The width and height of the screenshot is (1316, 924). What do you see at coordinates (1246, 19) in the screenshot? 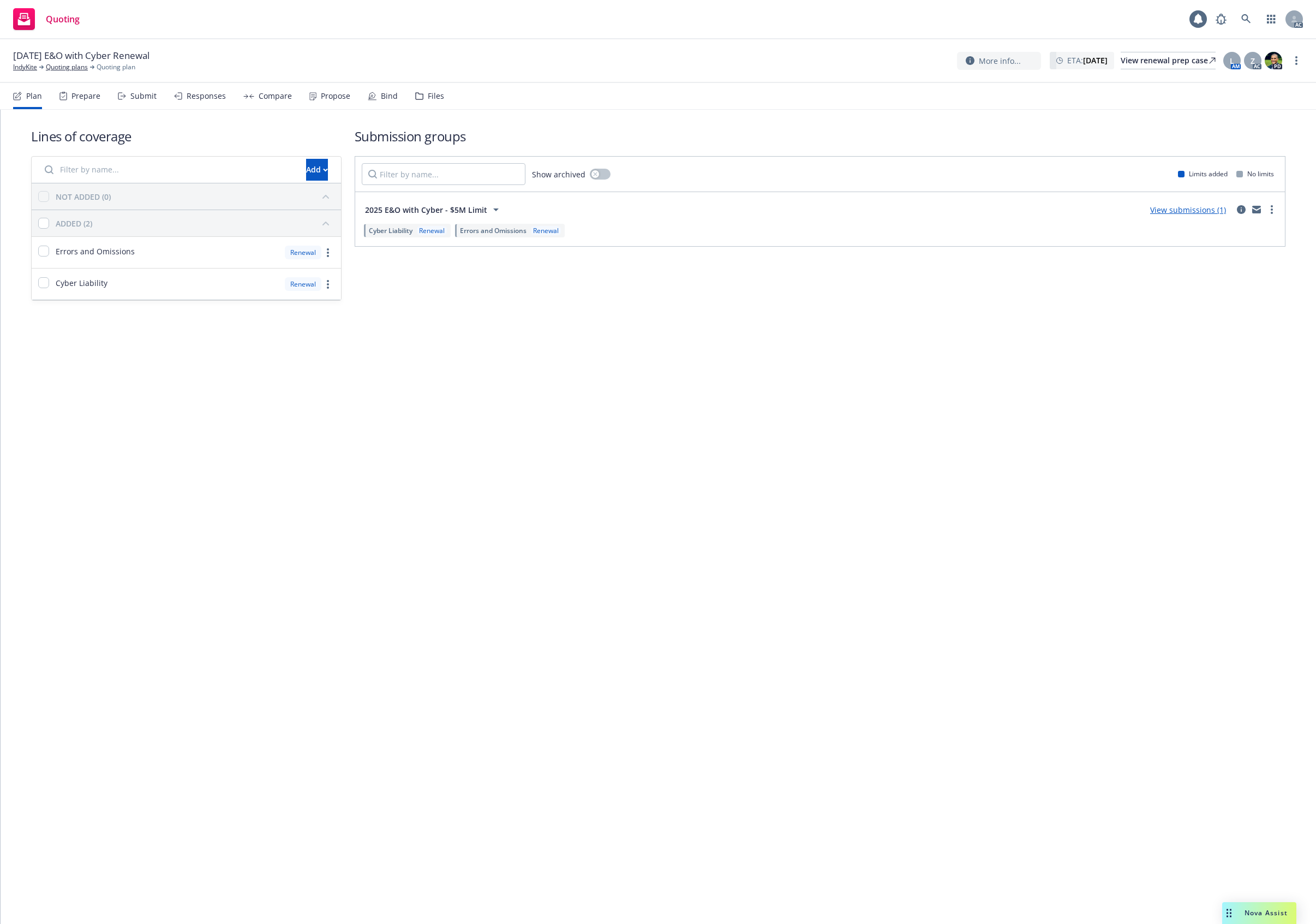
I see `a: Search` at bounding box center [1246, 19].